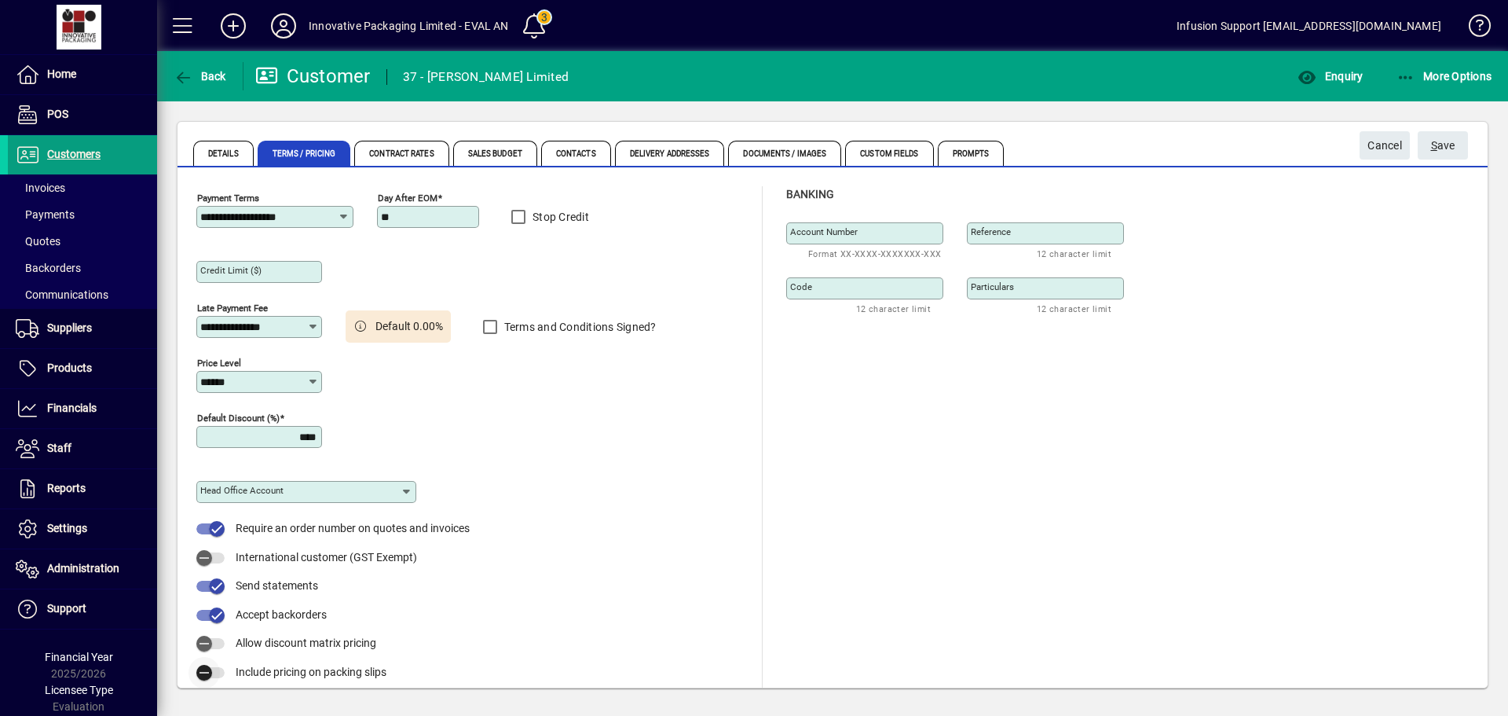 Image resolution: width=1508 pixels, height=716 pixels. I want to click on a: POS, so click(82, 115).